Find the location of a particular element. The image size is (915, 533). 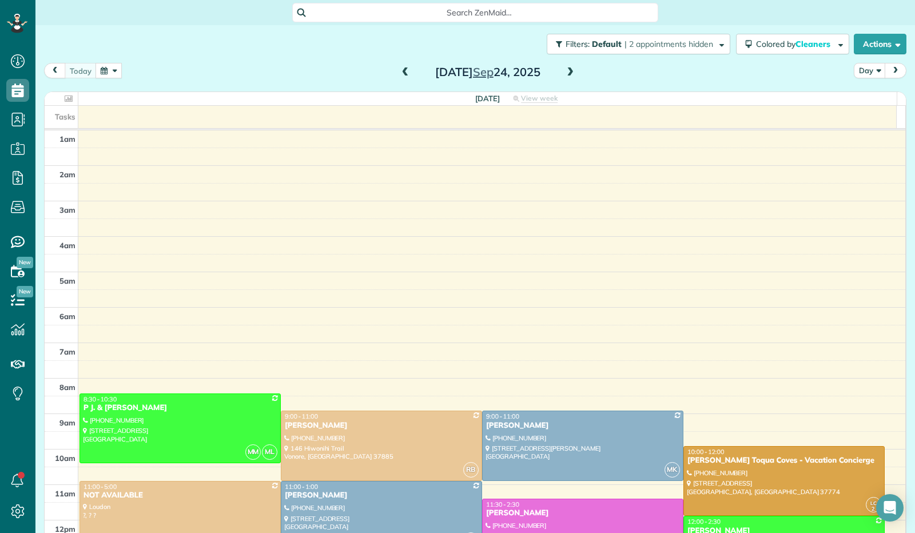

span: Default is located at coordinates (607, 44).